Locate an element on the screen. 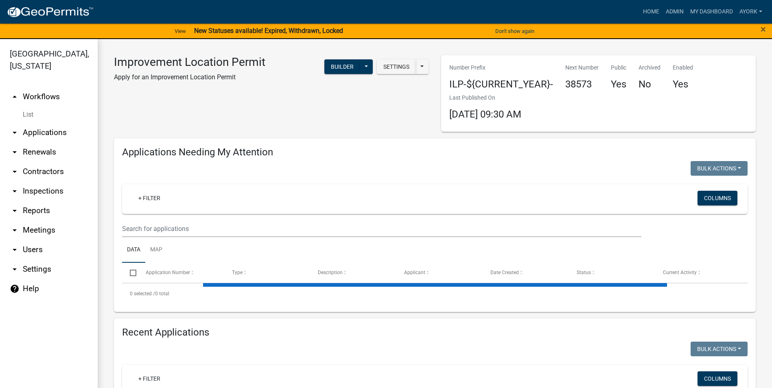 The image size is (772, 388). h4: Applications Needing My Attention is located at coordinates (435, 152).